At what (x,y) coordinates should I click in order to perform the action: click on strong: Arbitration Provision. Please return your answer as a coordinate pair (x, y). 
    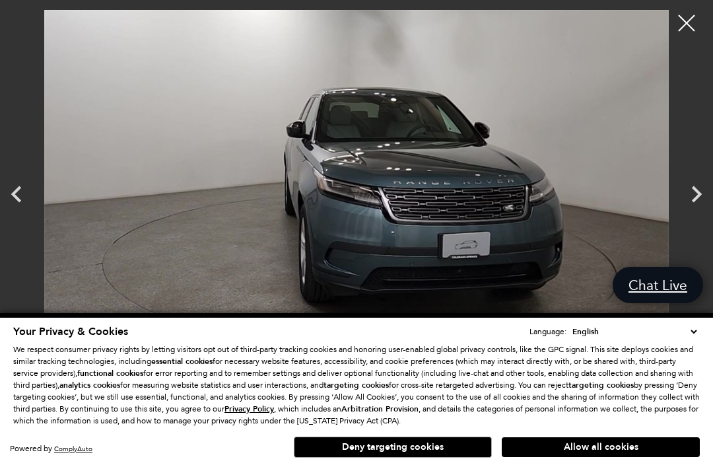
    Looking at the image, I should click on (380, 409).